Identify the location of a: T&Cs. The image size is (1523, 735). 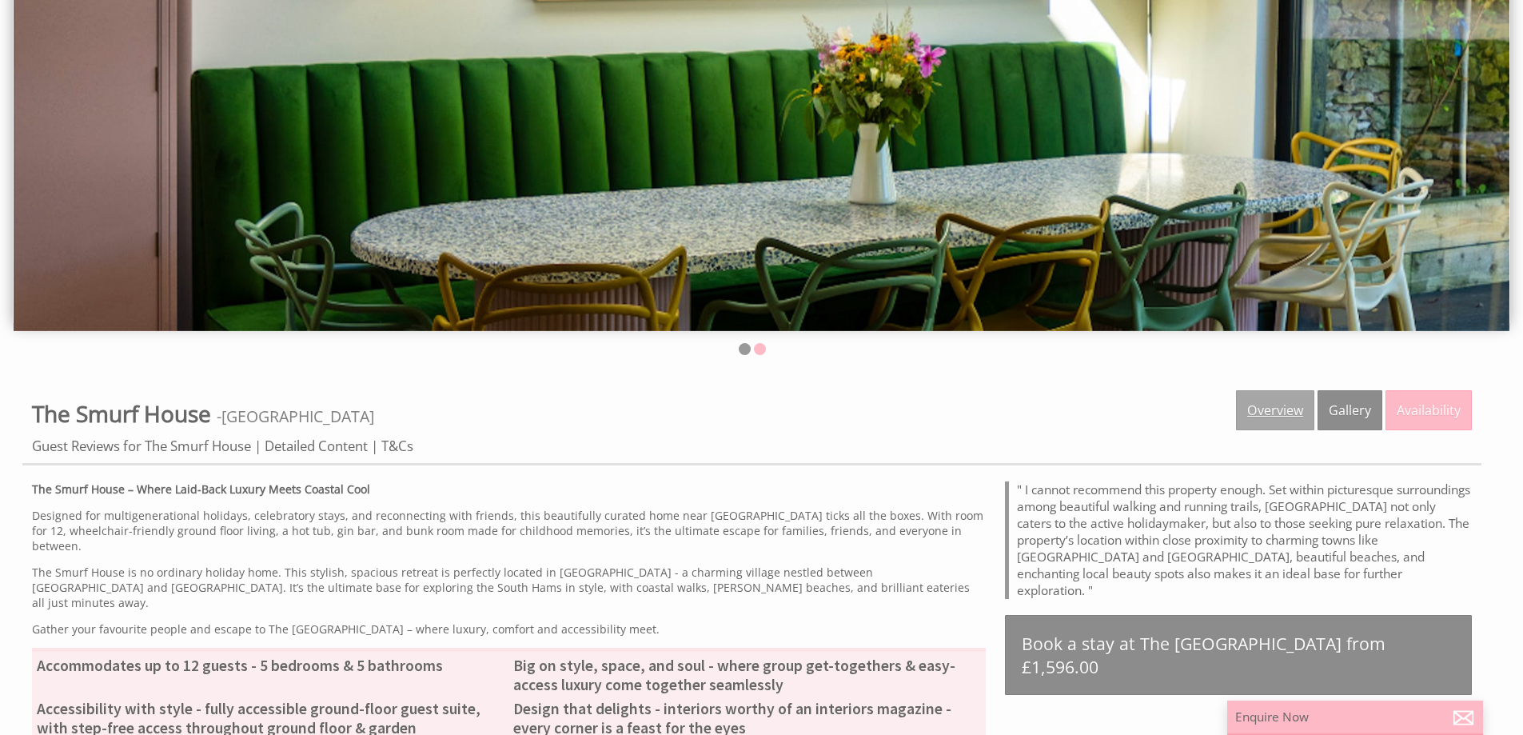
(397, 445).